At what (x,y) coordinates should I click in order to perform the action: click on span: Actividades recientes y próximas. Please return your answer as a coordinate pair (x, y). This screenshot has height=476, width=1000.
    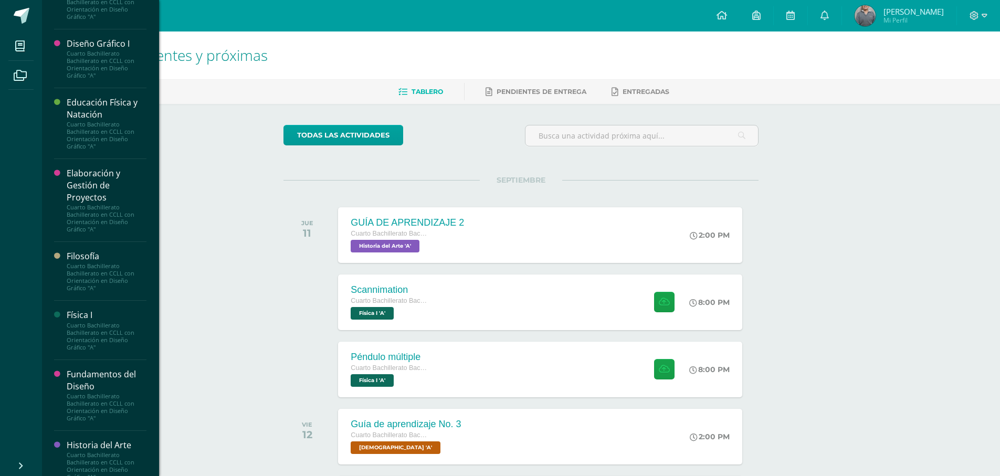
    Looking at the image, I should click on (161, 55).